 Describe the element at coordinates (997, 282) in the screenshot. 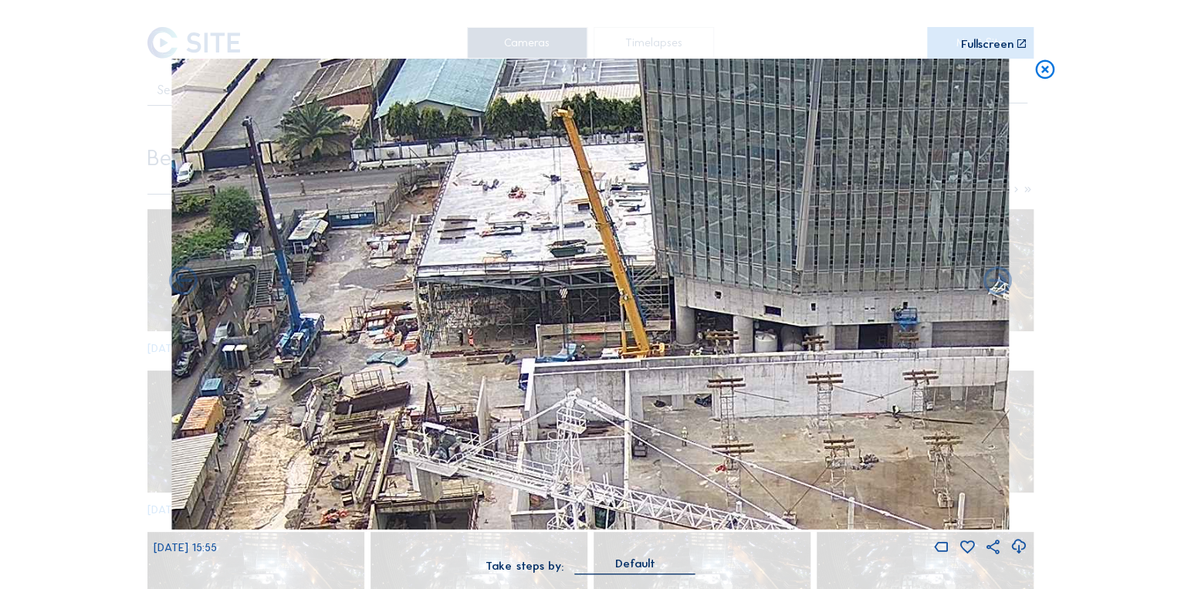

I see `i: Back` at that location.